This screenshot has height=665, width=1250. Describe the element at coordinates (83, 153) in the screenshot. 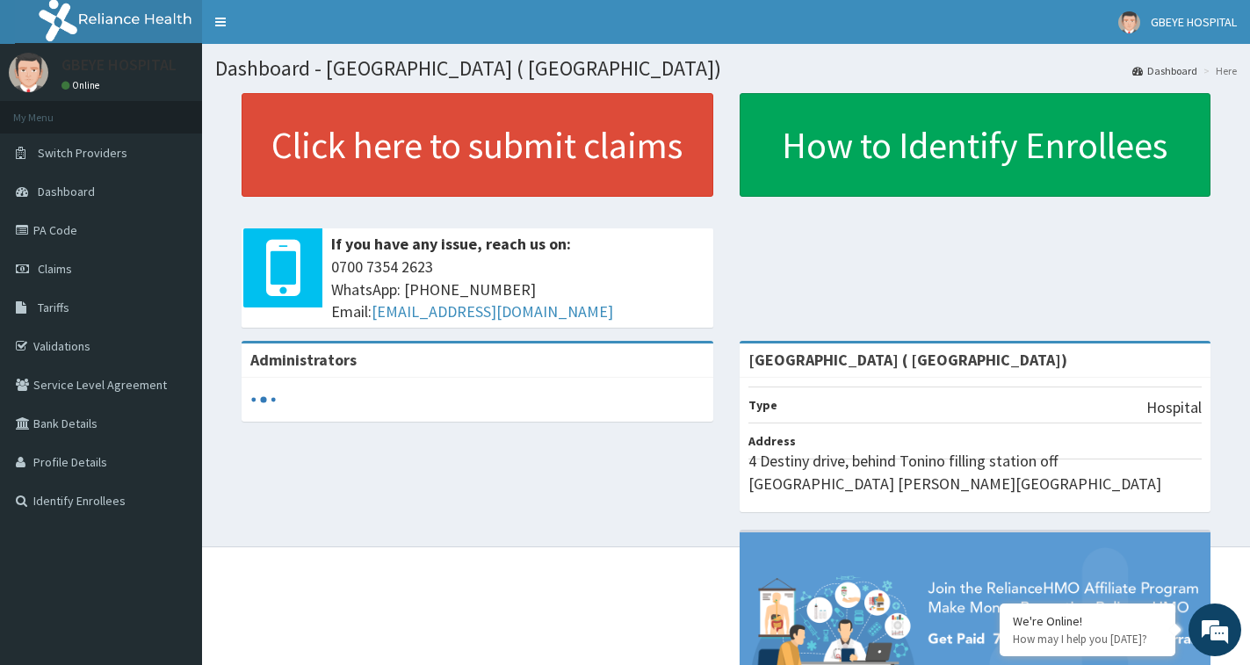

I see `span: Switch Providers` at that location.